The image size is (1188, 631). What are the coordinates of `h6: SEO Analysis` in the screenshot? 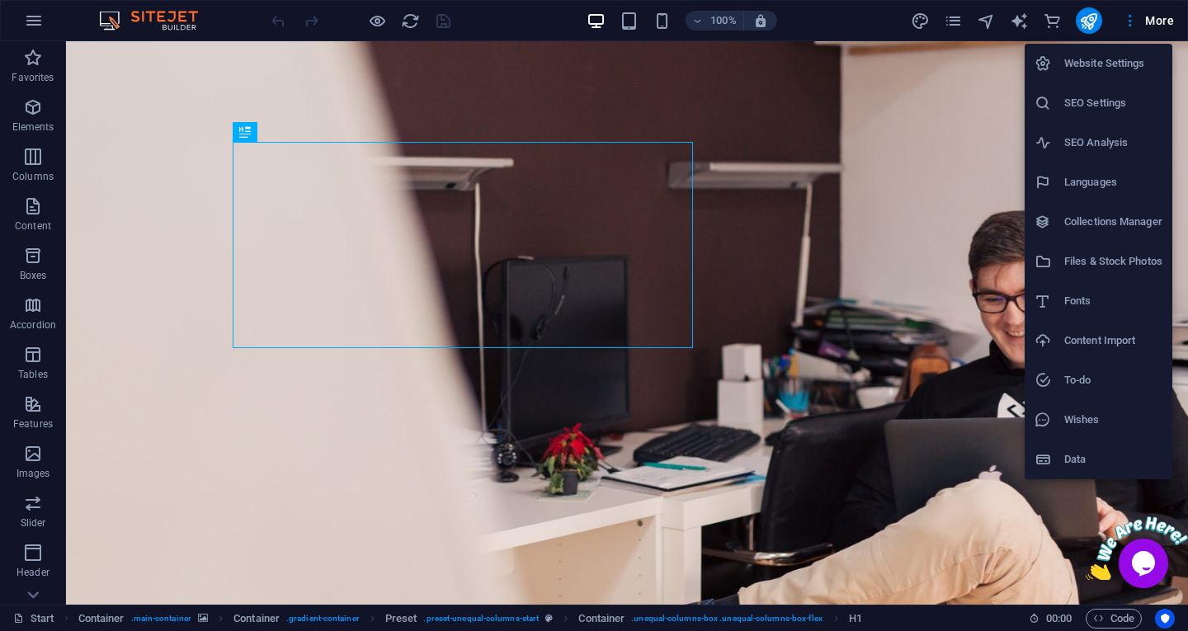 It's located at (1113, 143).